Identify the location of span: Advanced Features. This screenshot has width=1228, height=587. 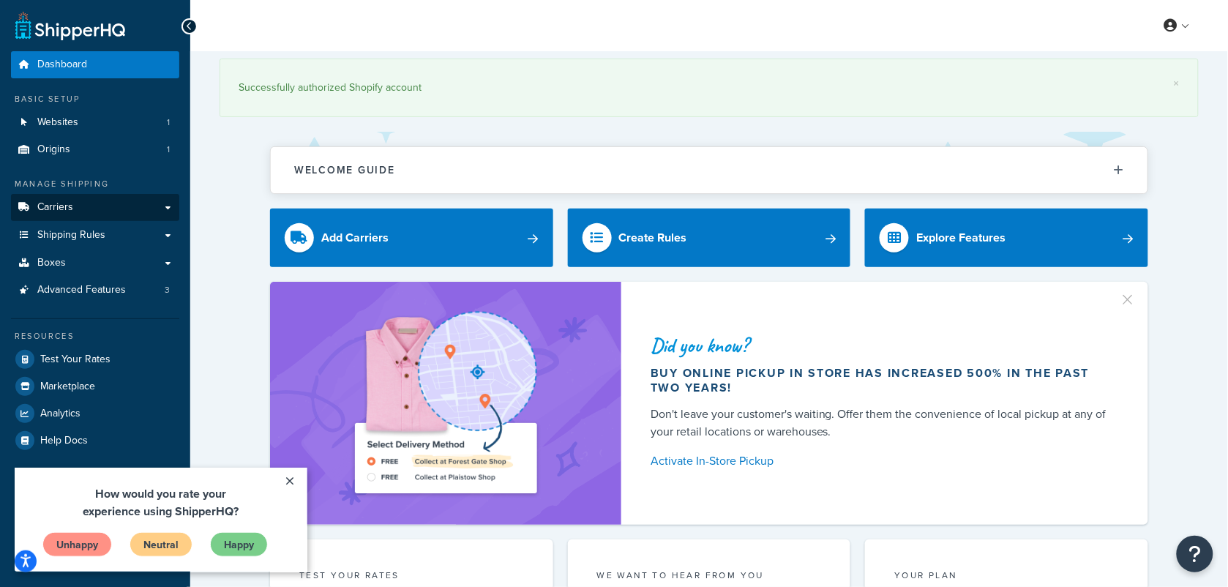
(81, 290).